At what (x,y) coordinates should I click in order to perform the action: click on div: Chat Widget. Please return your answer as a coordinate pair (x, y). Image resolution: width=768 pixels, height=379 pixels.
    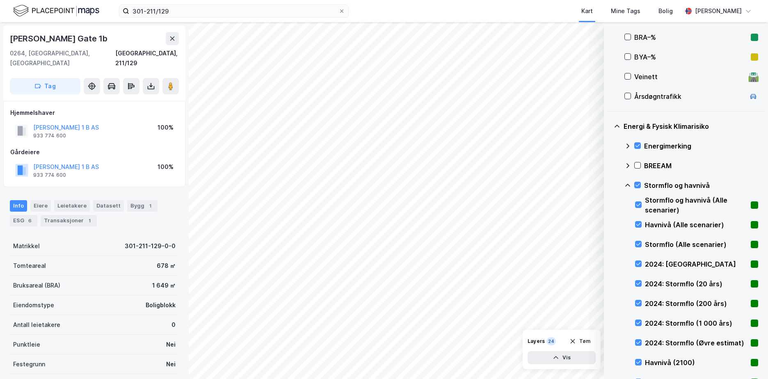
    Looking at the image, I should click on (748, 359).